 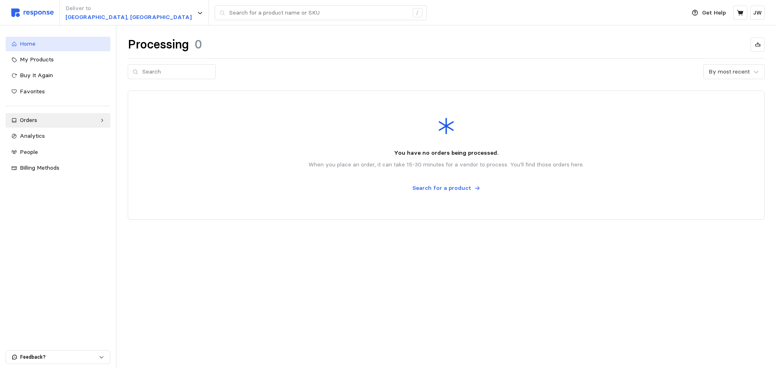 I want to click on button: JW, so click(x=757, y=13).